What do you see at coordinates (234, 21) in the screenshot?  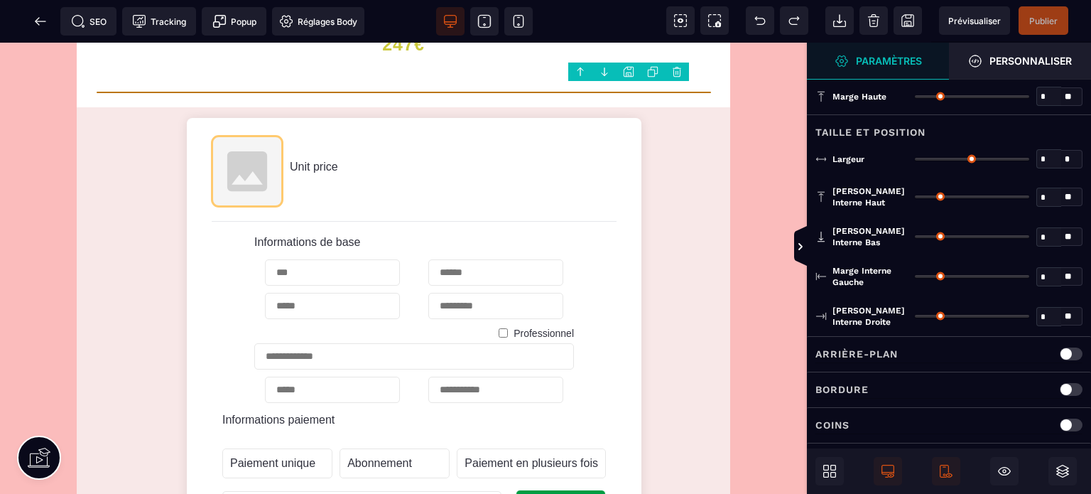 I see `span: Popup` at bounding box center [234, 21].